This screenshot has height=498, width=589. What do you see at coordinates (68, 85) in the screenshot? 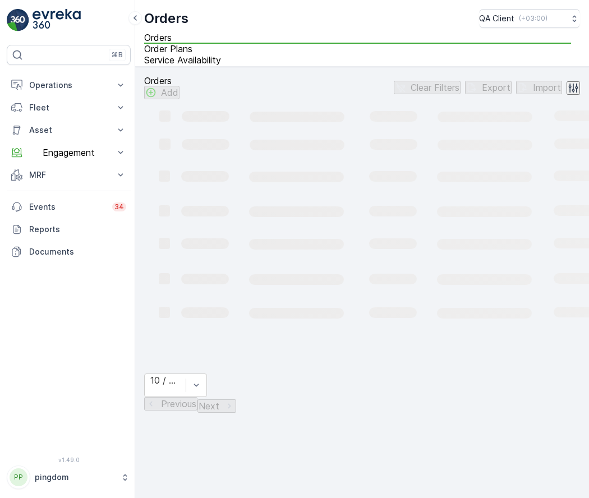
I see `p: Operations` at bounding box center [68, 85].